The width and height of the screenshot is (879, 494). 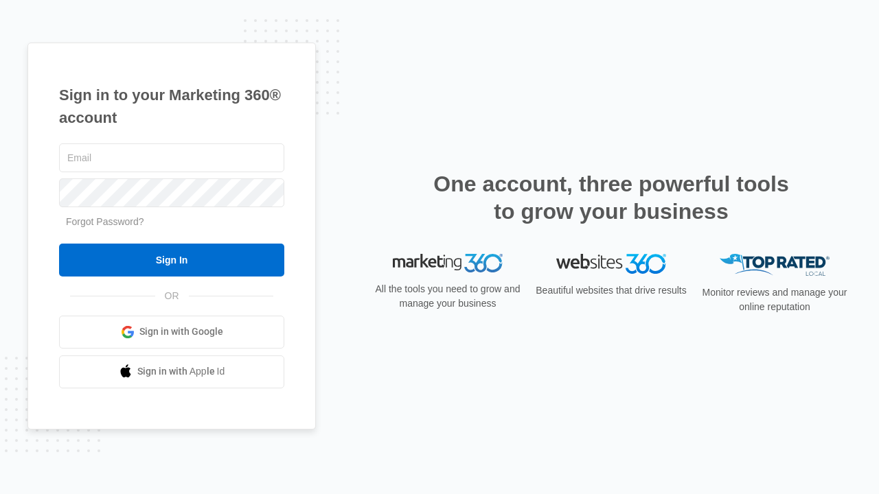 I want to click on span: Sign in with Google, so click(x=181, y=332).